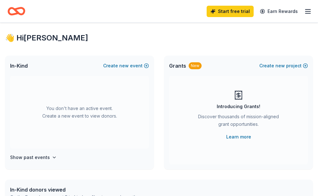  I want to click on button: Show past events, so click(33, 157).